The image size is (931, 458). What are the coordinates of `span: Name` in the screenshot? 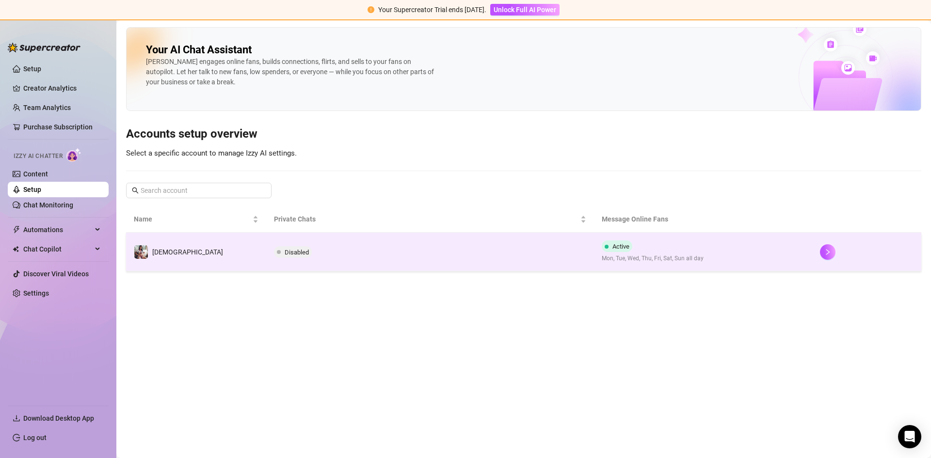 It's located at (192, 219).